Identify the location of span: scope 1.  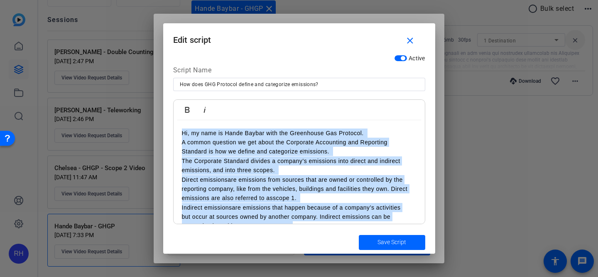
(284, 198).